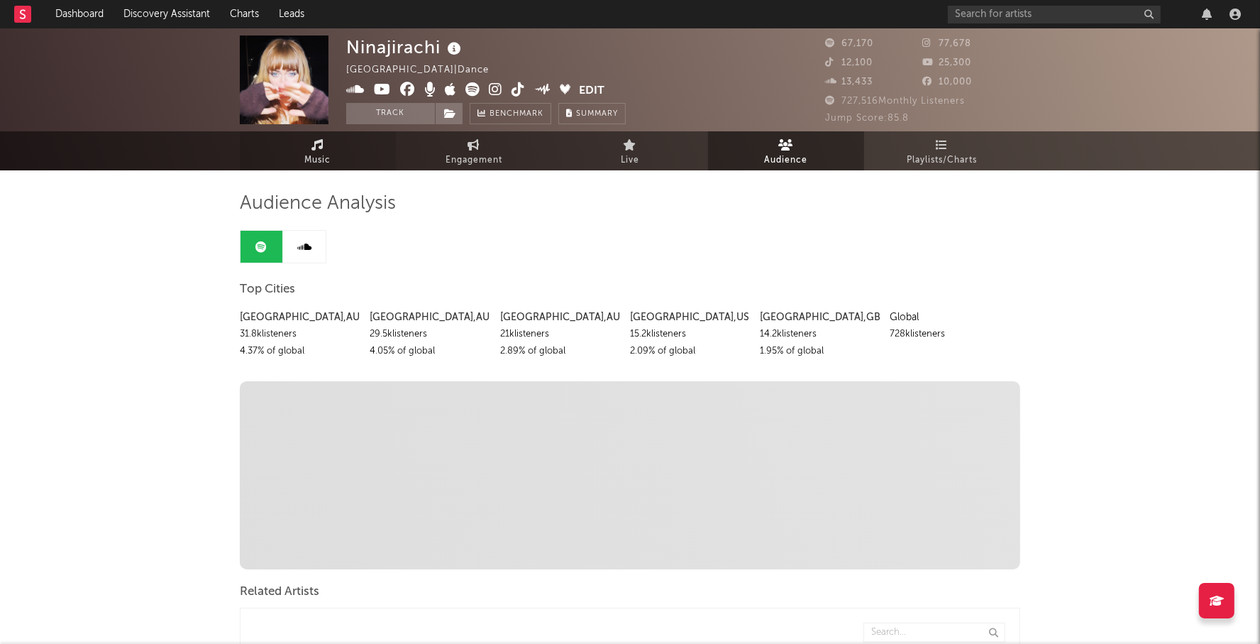  I want to click on a: Engagement, so click(474, 150).